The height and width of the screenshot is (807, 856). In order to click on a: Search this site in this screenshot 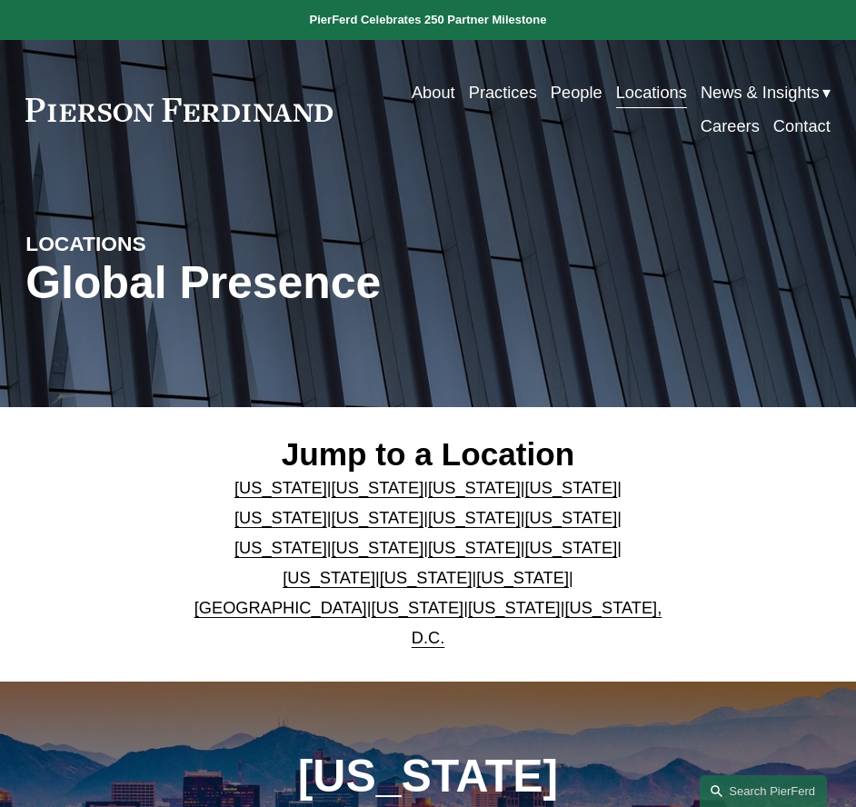, I will do `click(763, 790)`.